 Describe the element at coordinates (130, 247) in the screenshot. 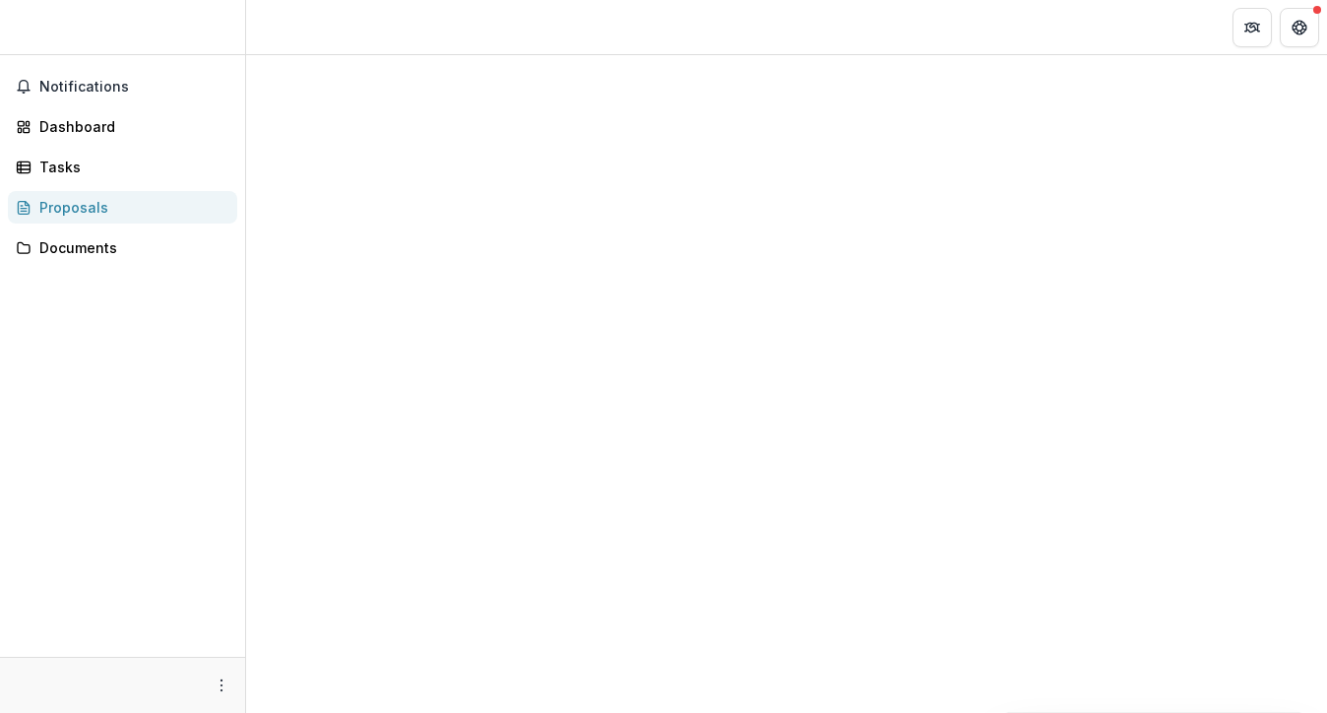

I see `div: Documents` at that location.